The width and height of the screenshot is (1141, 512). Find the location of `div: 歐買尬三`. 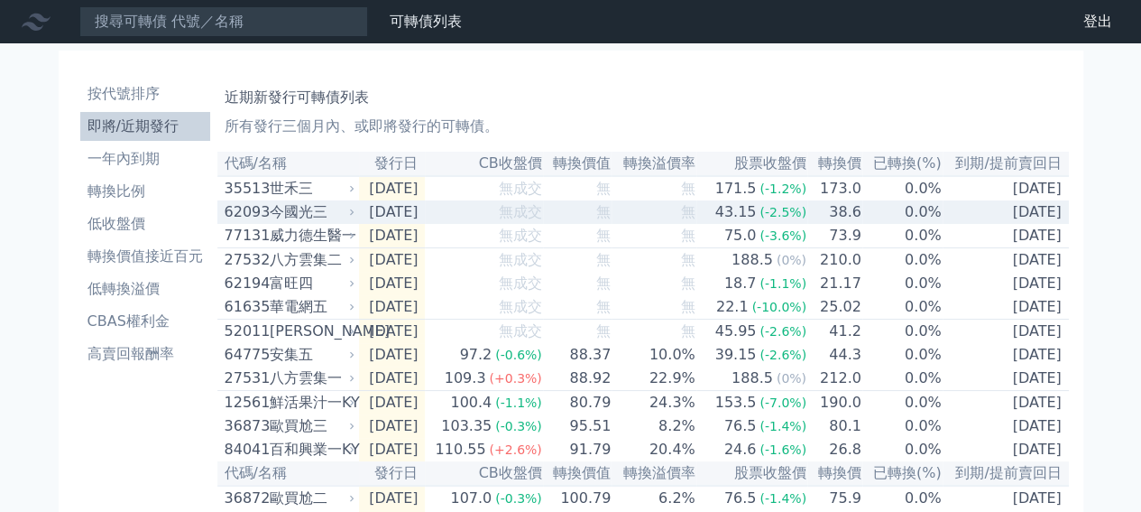

div: 歐買尬三 is located at coordinates (310, 426).